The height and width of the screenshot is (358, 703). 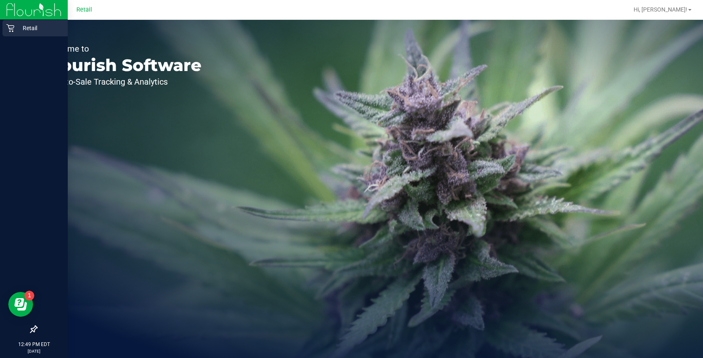 I want to click on p: Welcome to, so click(x=123, y=49).